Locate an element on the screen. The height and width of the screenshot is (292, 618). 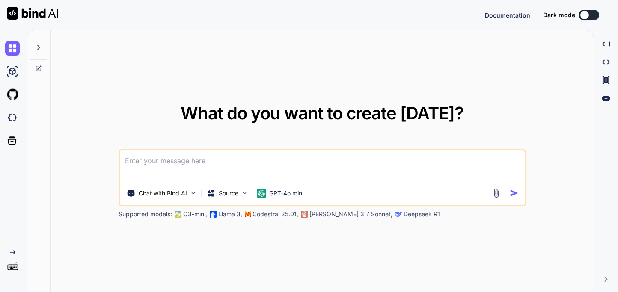
span: Dark mode is located at coordinates (559, 15).